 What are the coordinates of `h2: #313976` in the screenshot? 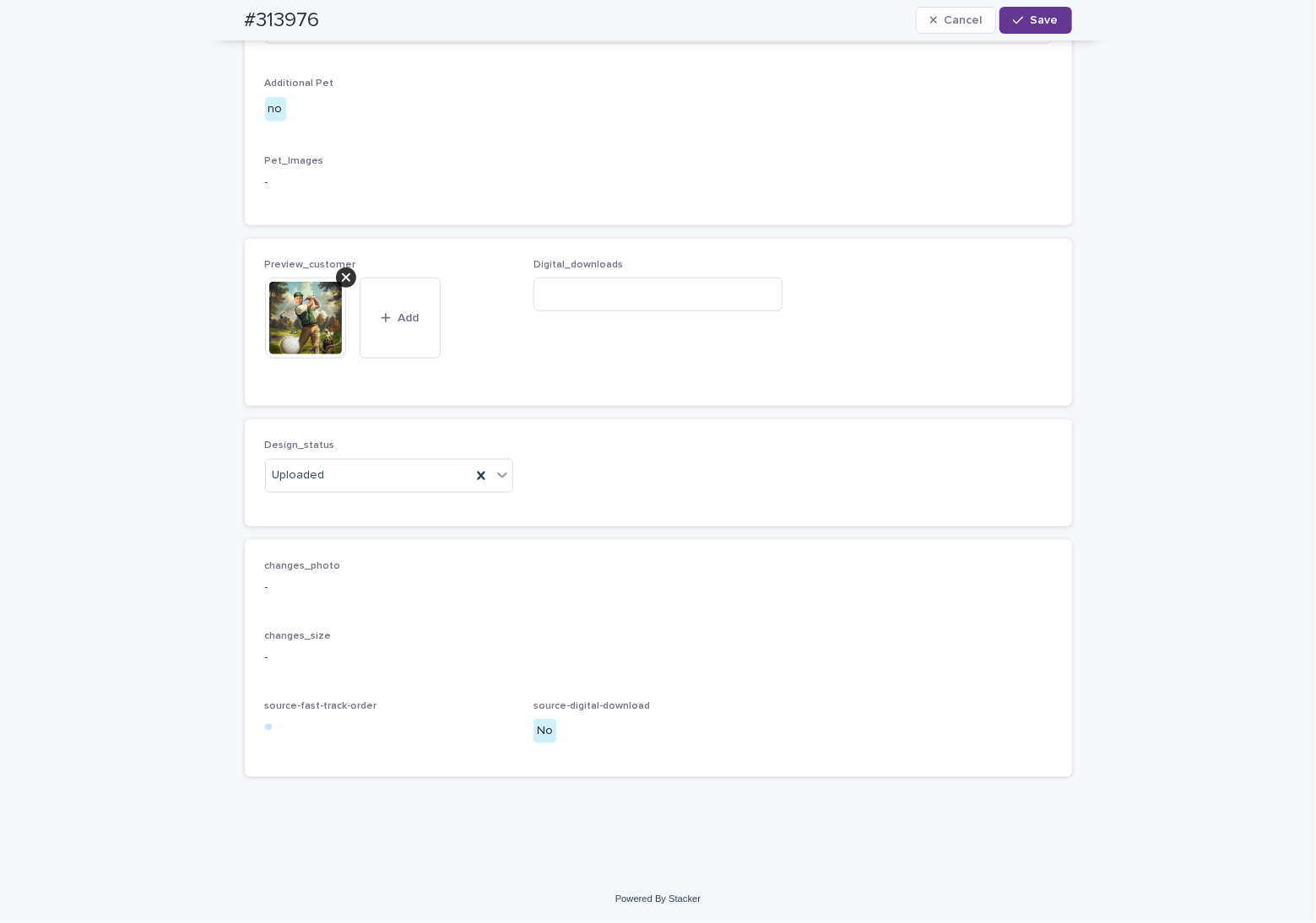 It's located at (282, 20).